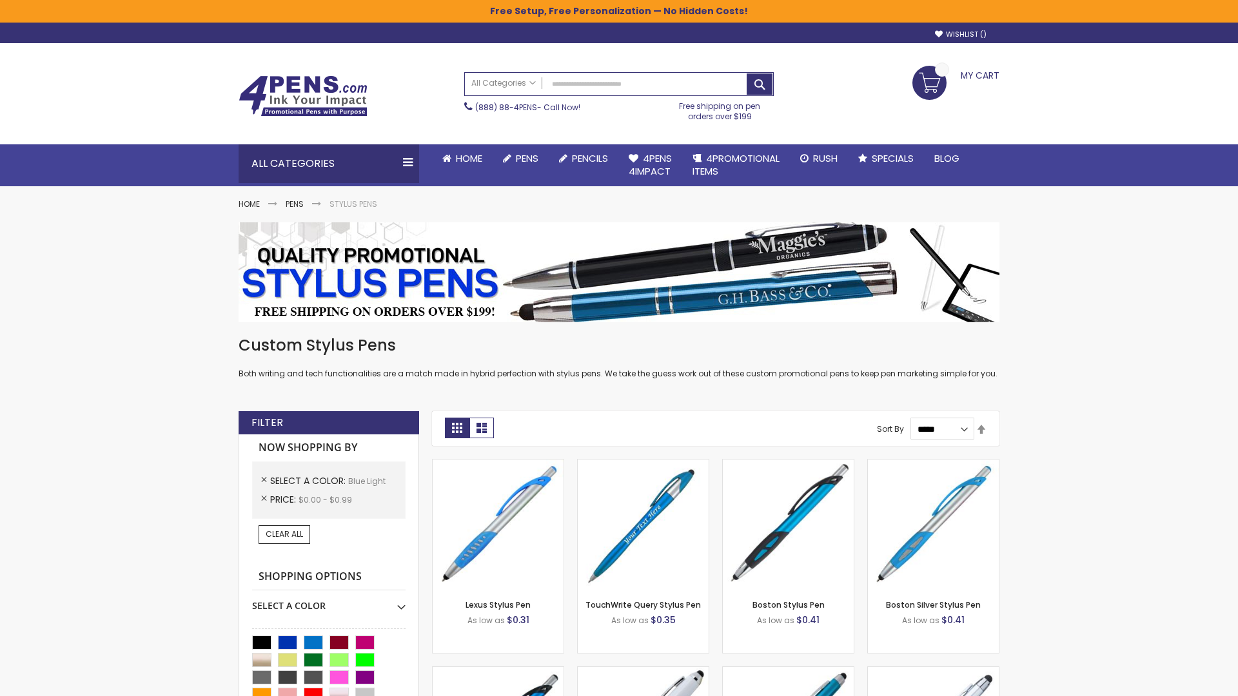  What do you see at coordinates (892, 158) in the screenshot?
I see `span: Specials` at bounding box center [892, 158].